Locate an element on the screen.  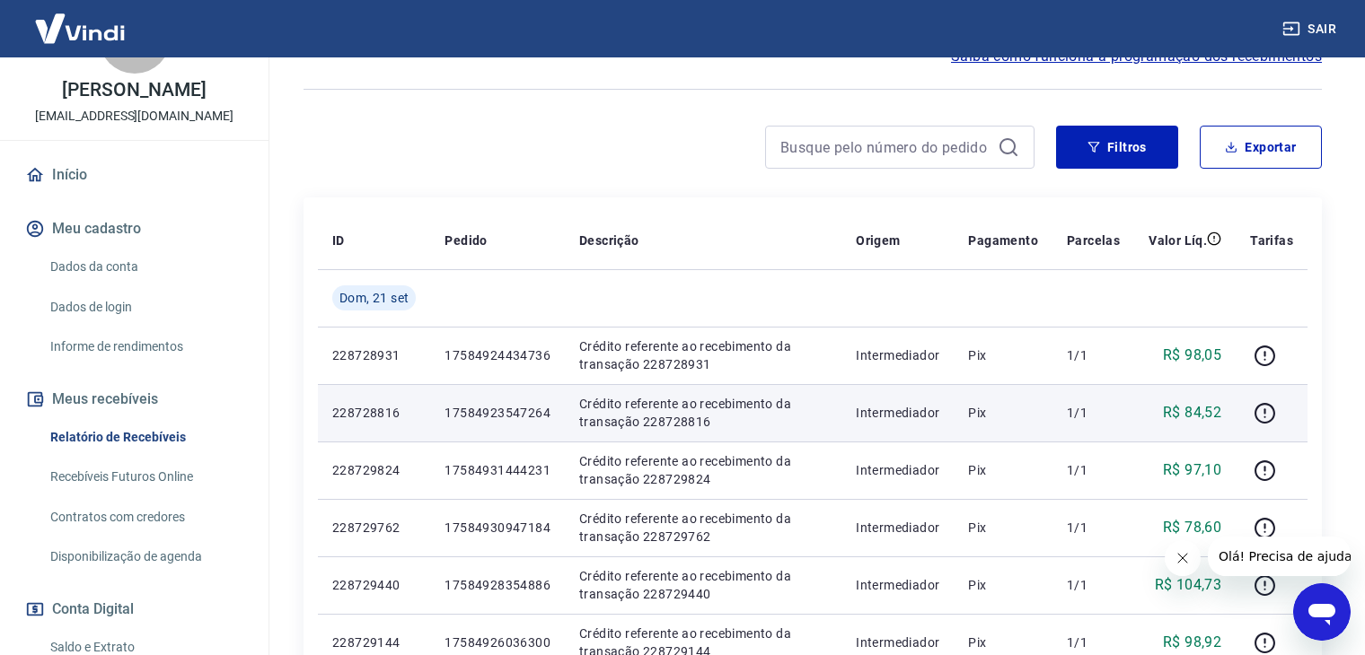
a: Recebíveis Futuros Online is located at coordinates (145, 477).